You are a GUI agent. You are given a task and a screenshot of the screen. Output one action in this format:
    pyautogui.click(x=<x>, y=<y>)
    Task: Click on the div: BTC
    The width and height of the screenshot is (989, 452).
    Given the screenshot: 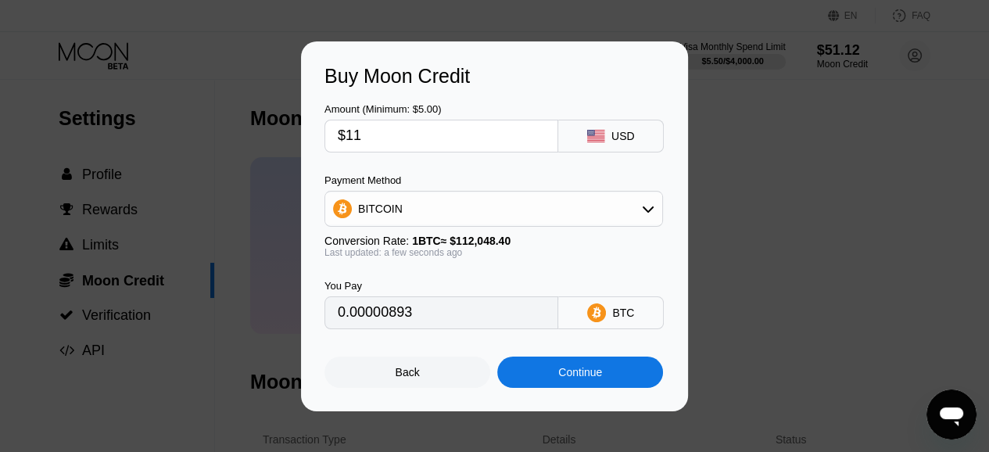 What is the action you would take?
    pyautogui.click(x=623, y=313)
    